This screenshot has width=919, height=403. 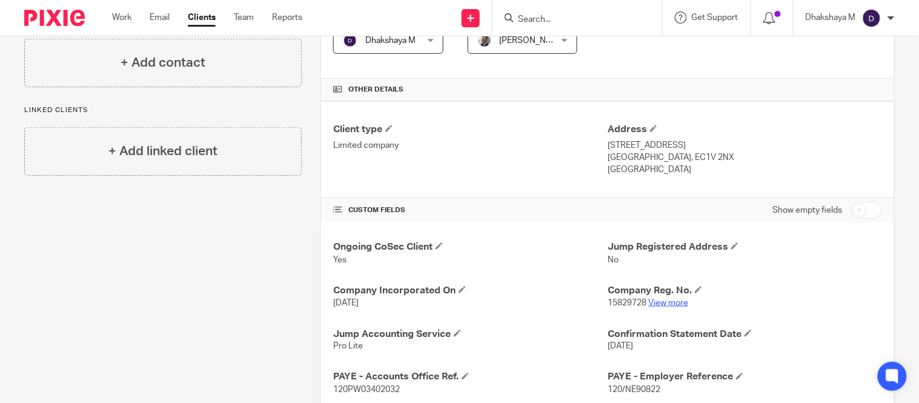 What do you see at coordinates (745, 334) in the screenshot?
I see `h4: Confirmation Statement Date` at bounding box center [745, 334].